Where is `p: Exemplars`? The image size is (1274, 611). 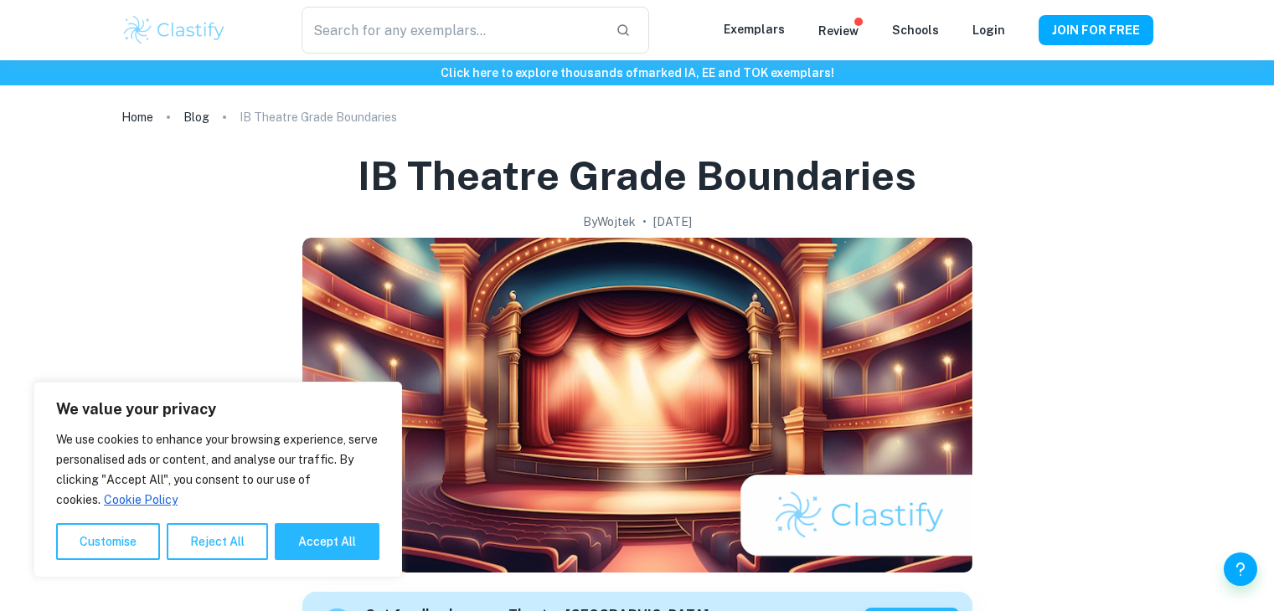
p: Exemplars is located at coordinates (754, 29).